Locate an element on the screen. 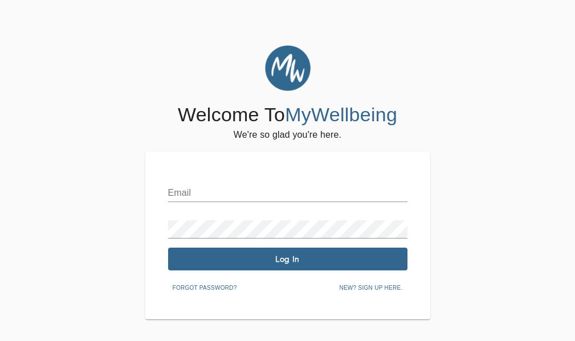 Image resolution: width=575 pixels, height=341 pixels. button: Forgot password? is located at coordinates (204, 288).